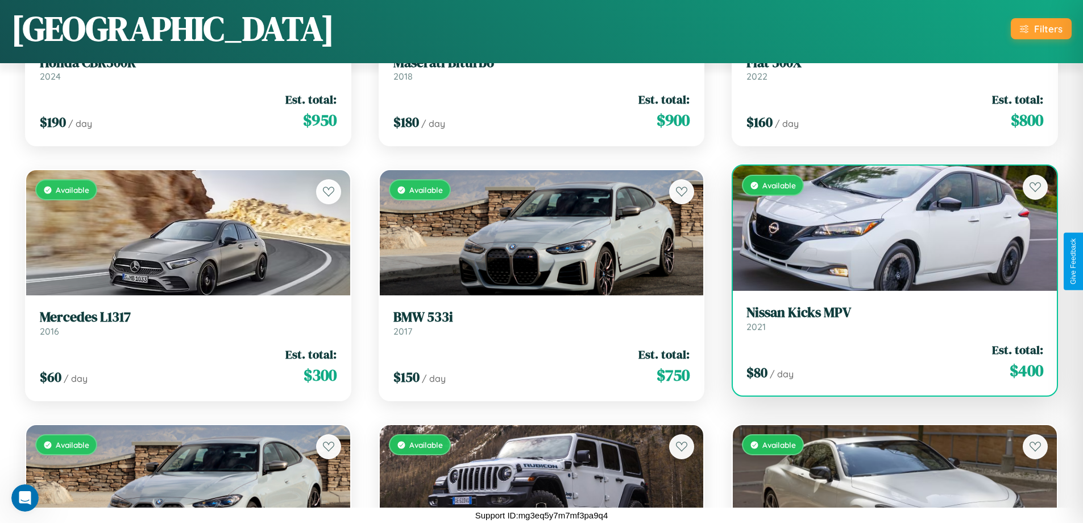 This screenshot has width=1083, height=523. I want to click on span: 2016, so click(49, 331).